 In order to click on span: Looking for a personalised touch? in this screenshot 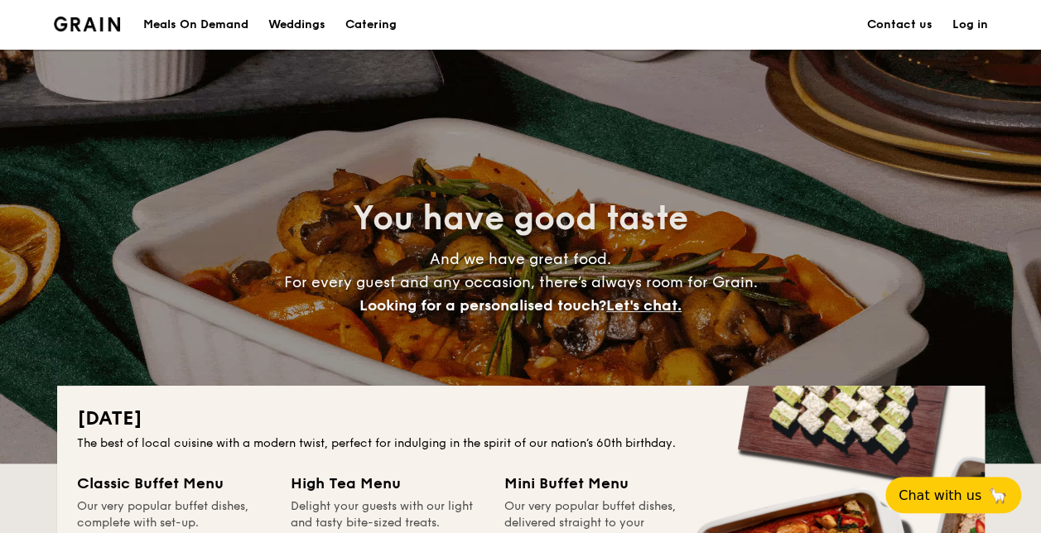, I will do `click(483, 306)`.